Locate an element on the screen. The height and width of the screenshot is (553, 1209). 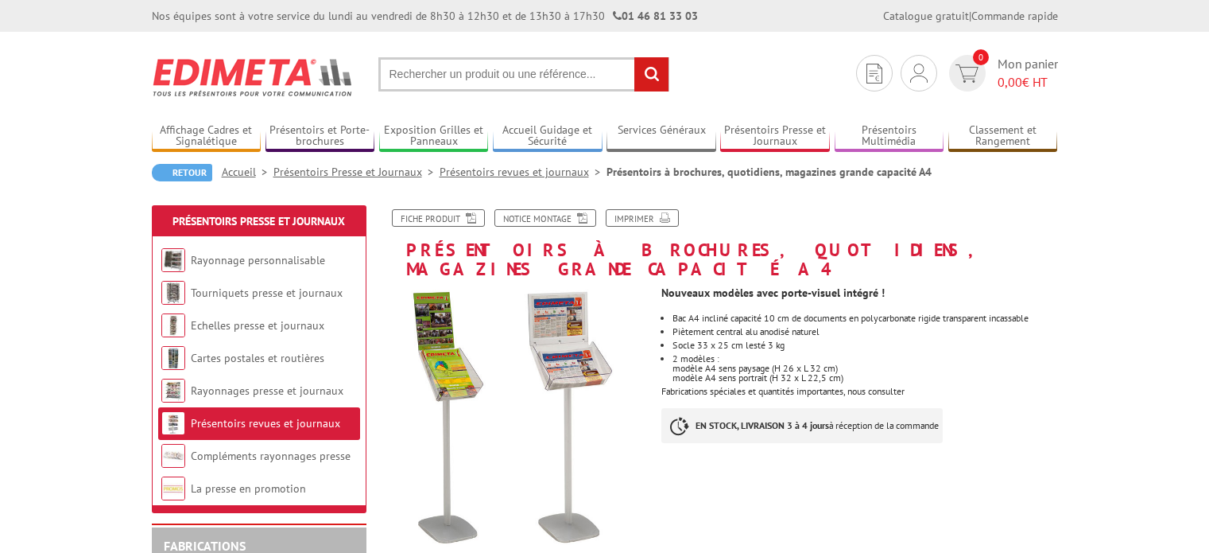
a: Affichage Cadres et Signalétique is located at coordinates (207, 136).